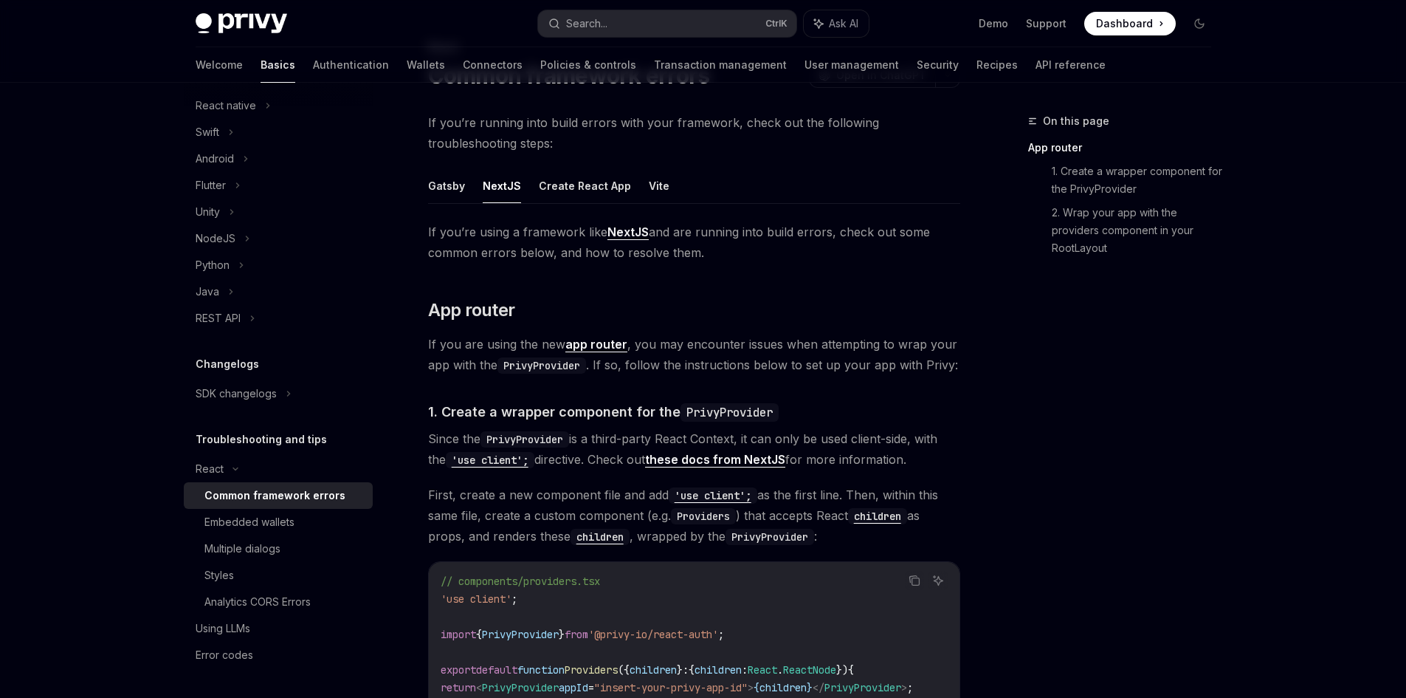  I want to click on button: Search...CtrlK, so click(667, 24).